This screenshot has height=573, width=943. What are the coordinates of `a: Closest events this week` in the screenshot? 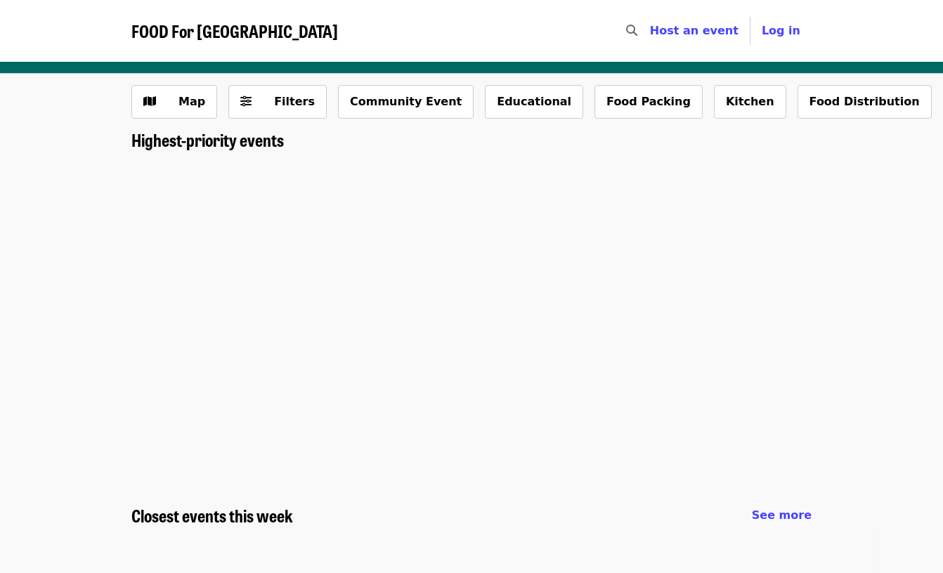 It's located at (212, 516).